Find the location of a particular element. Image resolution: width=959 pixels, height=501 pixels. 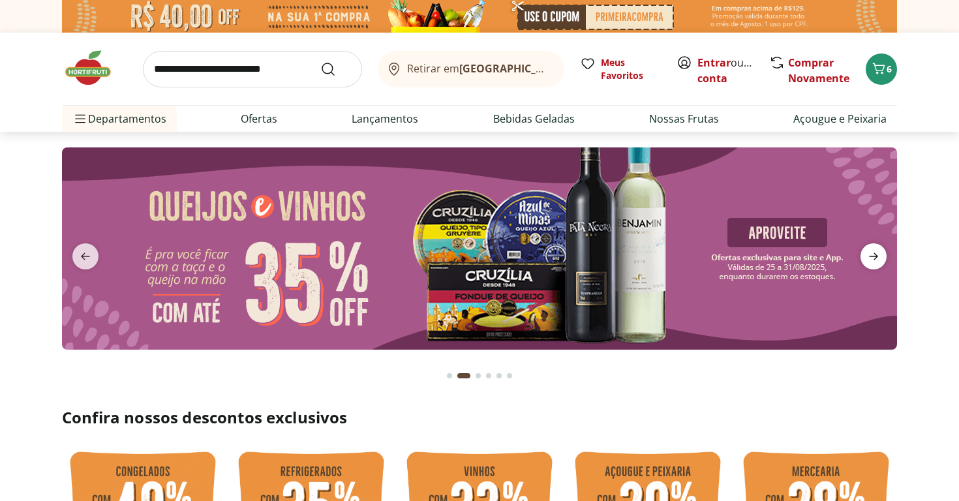

h2: Confira nossos descontos exclusivos is located at coordinates (479, 417).